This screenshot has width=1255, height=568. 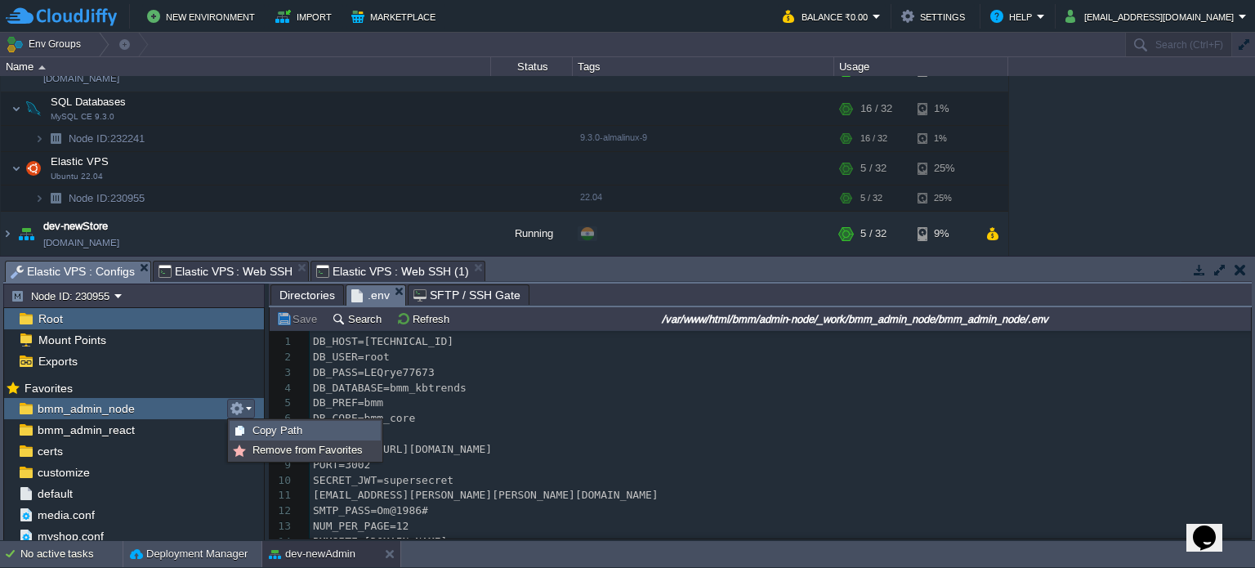 I want to click on div: 4, so click(x=282, y=388).